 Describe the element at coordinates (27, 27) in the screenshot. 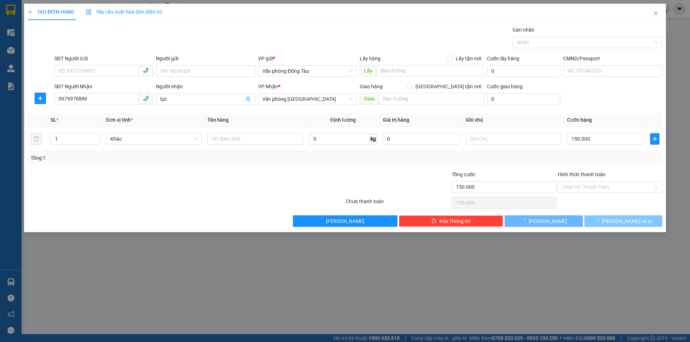

I see `img: logo.jpg` at that location.